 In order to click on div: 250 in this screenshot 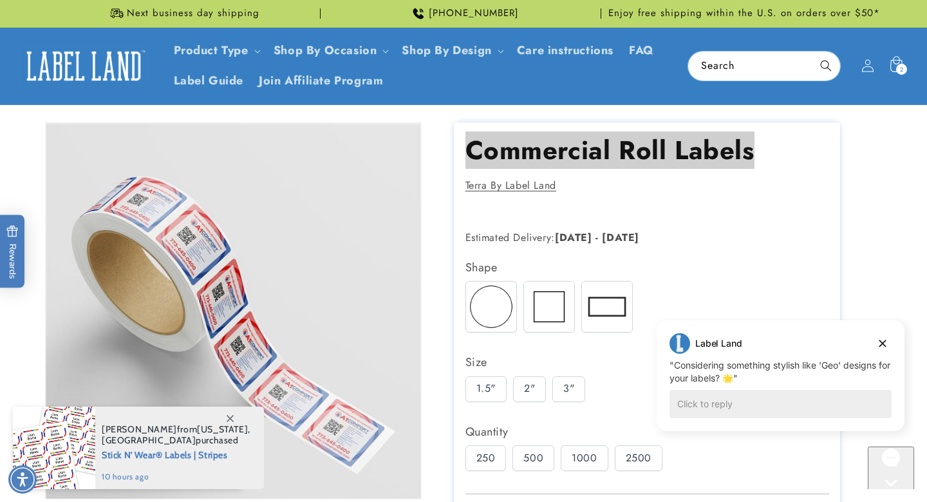, I will do `click(486, 458)`.